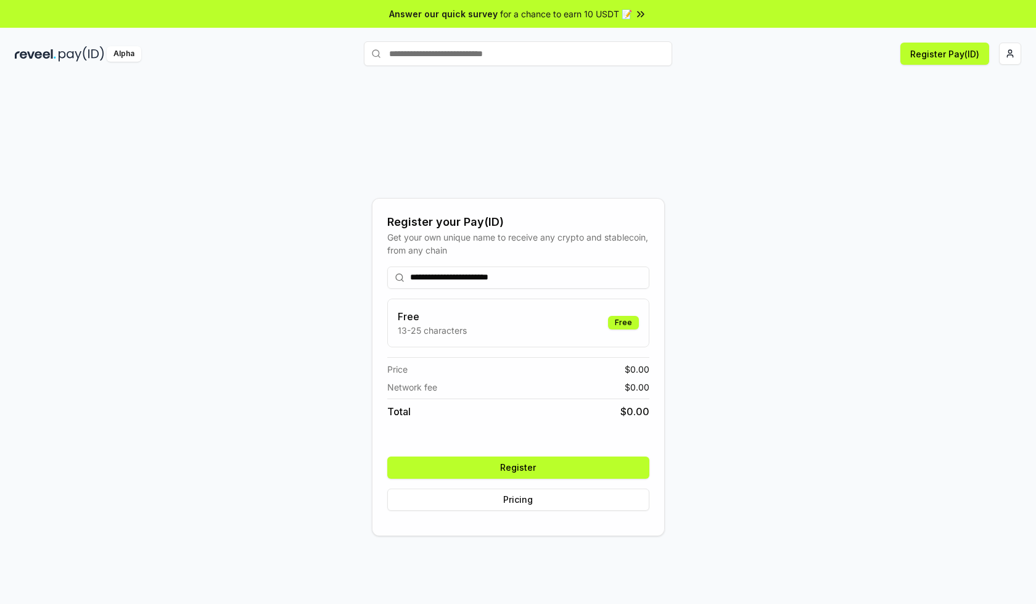 Image resolution: width=1036 pixels, height=604 pixels. What do you see at coordinates (397, 369) in the screenshot?
I see `span: Price` at bounding box center [397, 369].